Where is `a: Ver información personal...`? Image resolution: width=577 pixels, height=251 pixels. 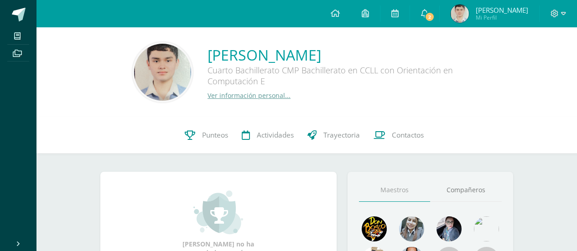
a: Ver información personal... is located at coordinates (249, 95).